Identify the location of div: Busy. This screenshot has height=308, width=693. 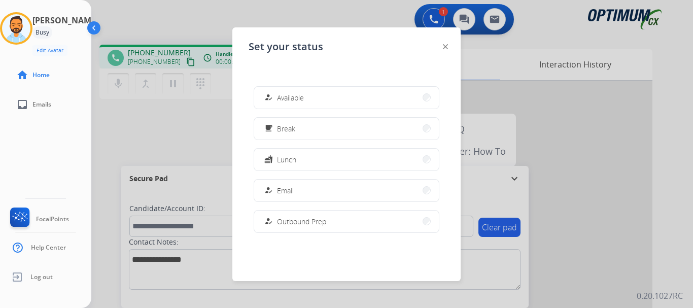
(42, 32).